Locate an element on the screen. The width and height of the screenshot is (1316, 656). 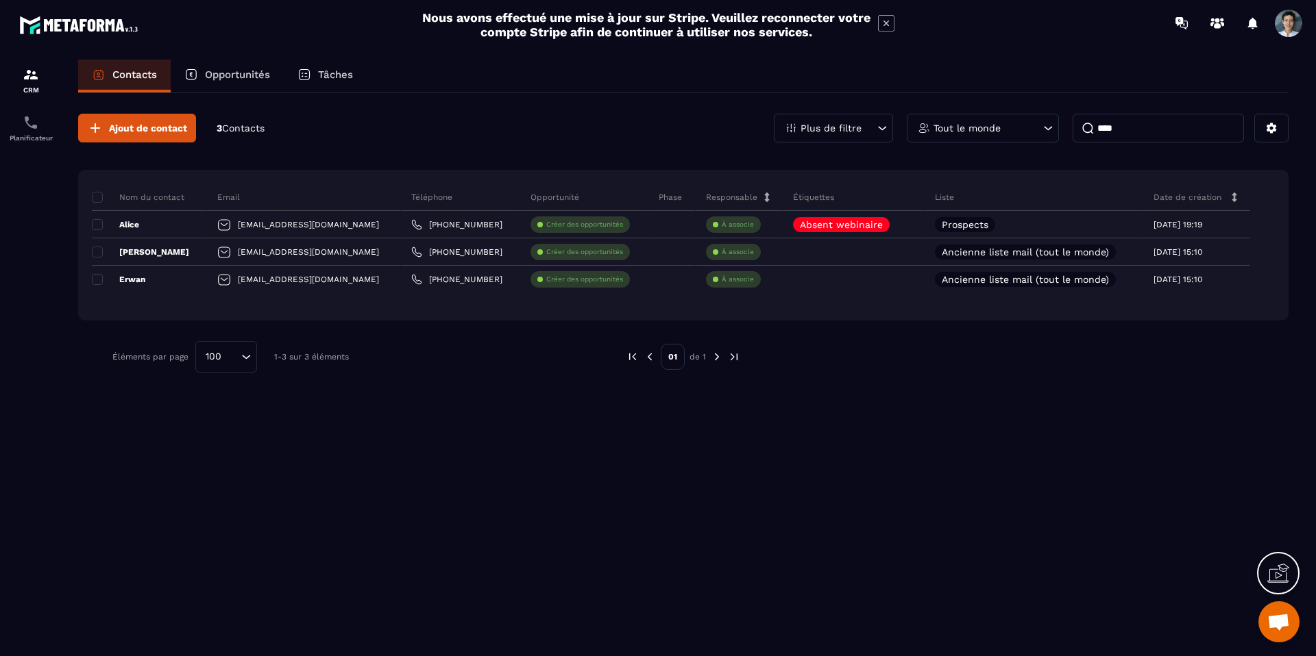
span: Ajout de contact is located at coordinates (148, 128).